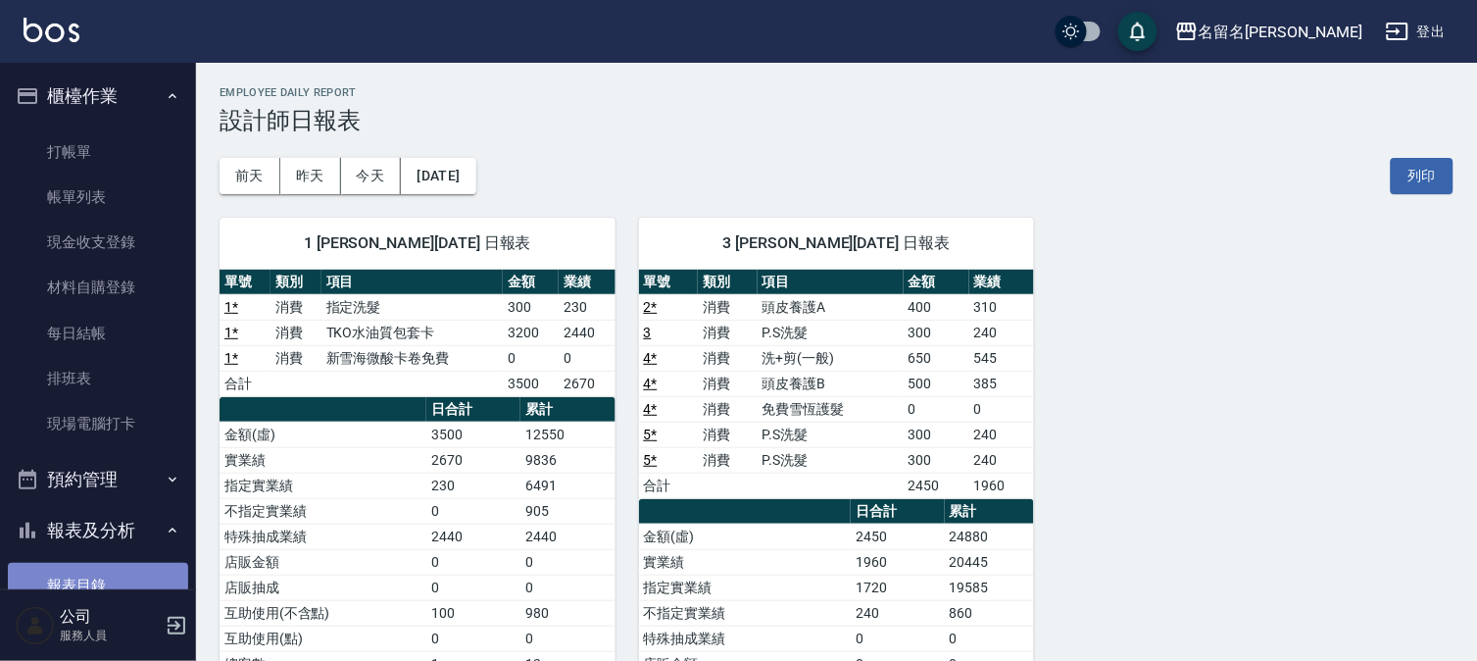 This screenshot has height=661, width=1477. What do you see at coordinates (567, 410) in the screenshot?
I see `th: 累計` at bounding box center [567, 410].